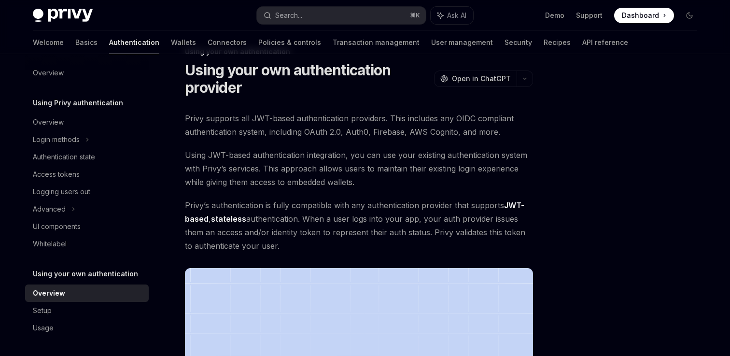 This screenshot has width=730, height=356. I want to click on a: Authentication state, so click(87, 157).